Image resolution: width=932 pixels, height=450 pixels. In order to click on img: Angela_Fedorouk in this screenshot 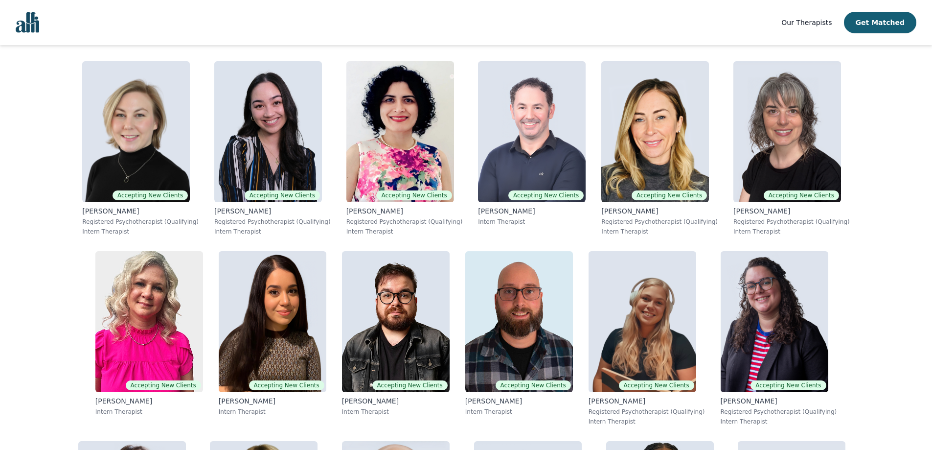, I will do `click(268, 132)`.